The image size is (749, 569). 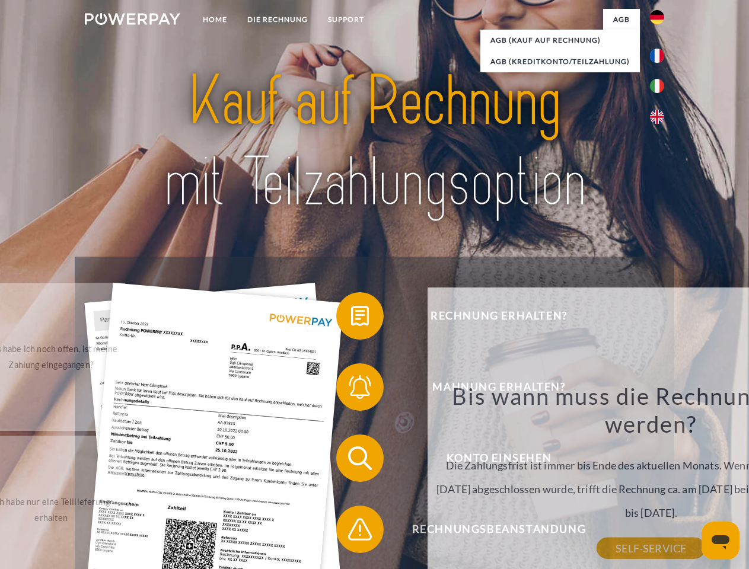 What do you see at coordinates (490, 458) in the screenshot?
I see `a: Konto einsehen` at bounding box center [490, 458].